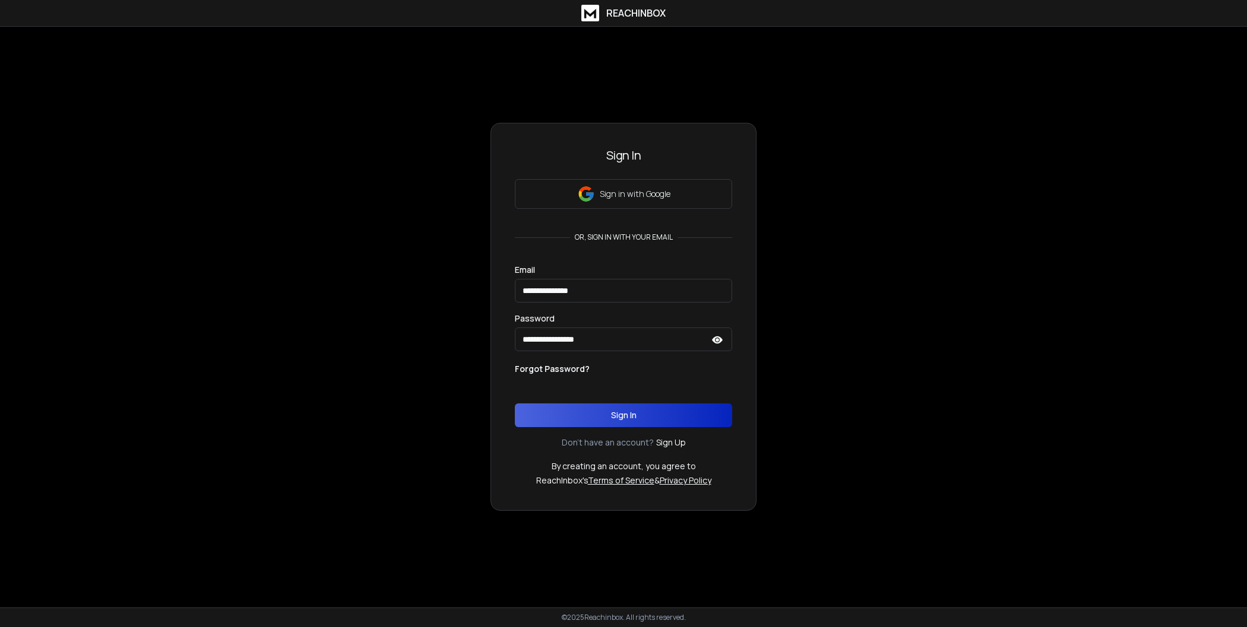 This screenshot has width=1247, height=627. Describe the element at coordinates (685, 480) in the screenshot. I see `span: Privacy Policy` at that location.